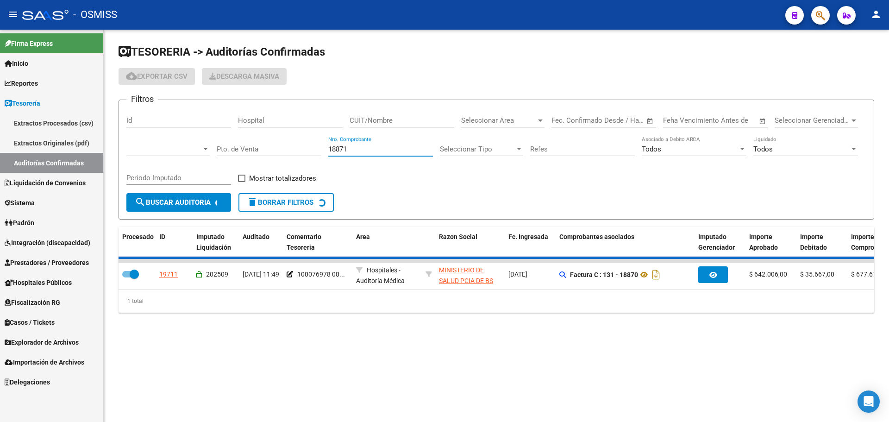 The width and height of the screenshot is (889, 422). What do you see at coordinates (95, 15) in the screenshot?
I see `span: - OSMISS` at bounding box center [95, 15].